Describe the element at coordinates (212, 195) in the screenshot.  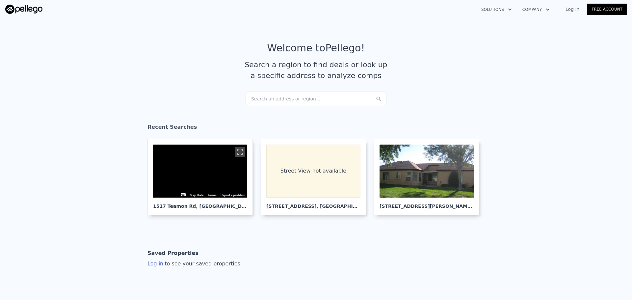
I see `a: Terms (opens in new tab)` at that location.